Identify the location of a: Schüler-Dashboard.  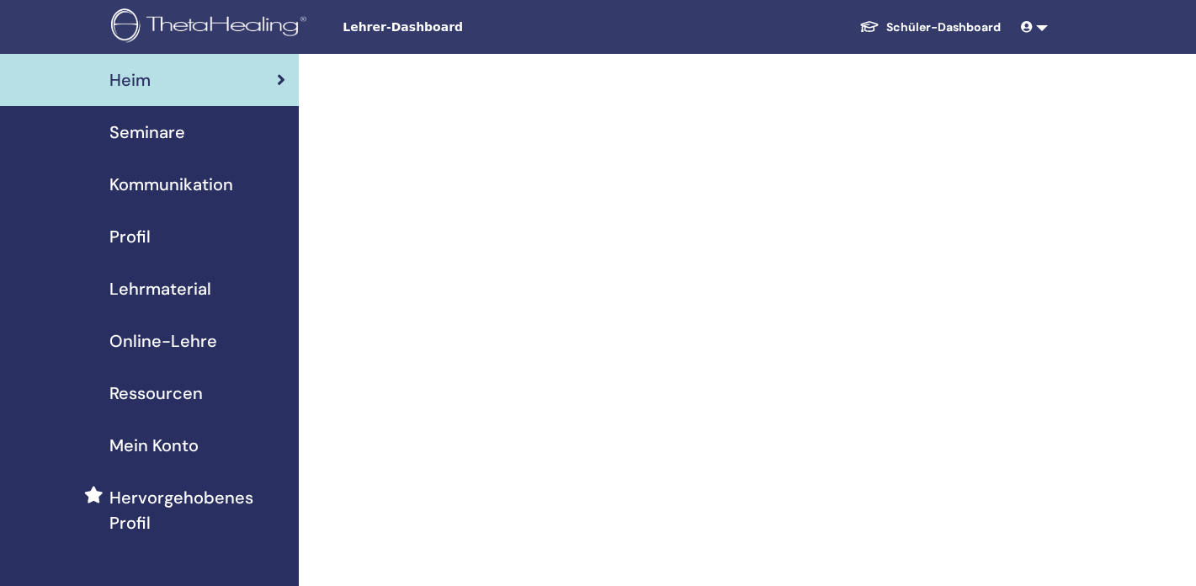
(930, 27).